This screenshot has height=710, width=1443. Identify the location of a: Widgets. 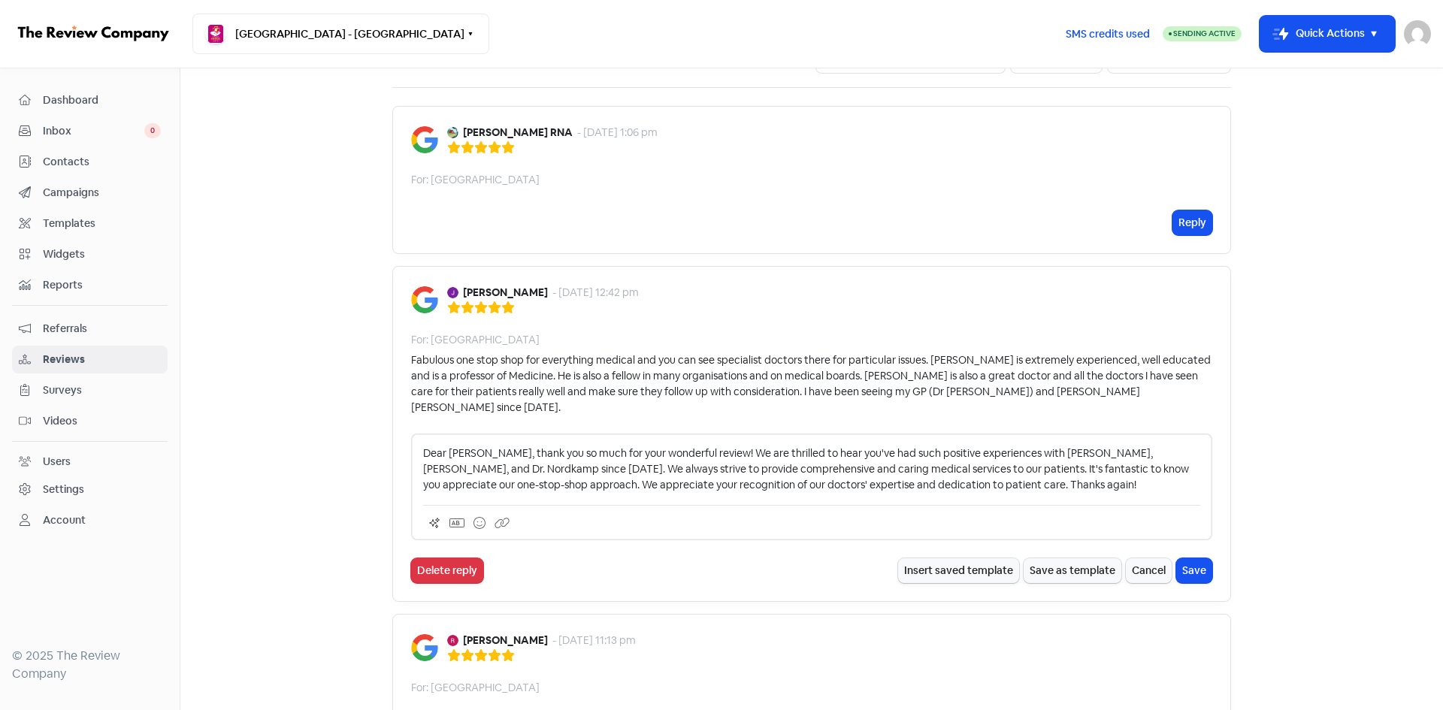
(89, 254).